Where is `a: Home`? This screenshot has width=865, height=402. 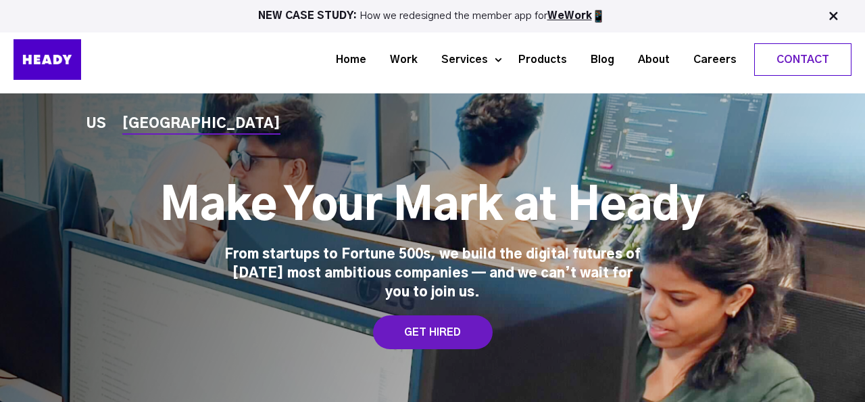 a: Home is located at coordinates (346, 59).